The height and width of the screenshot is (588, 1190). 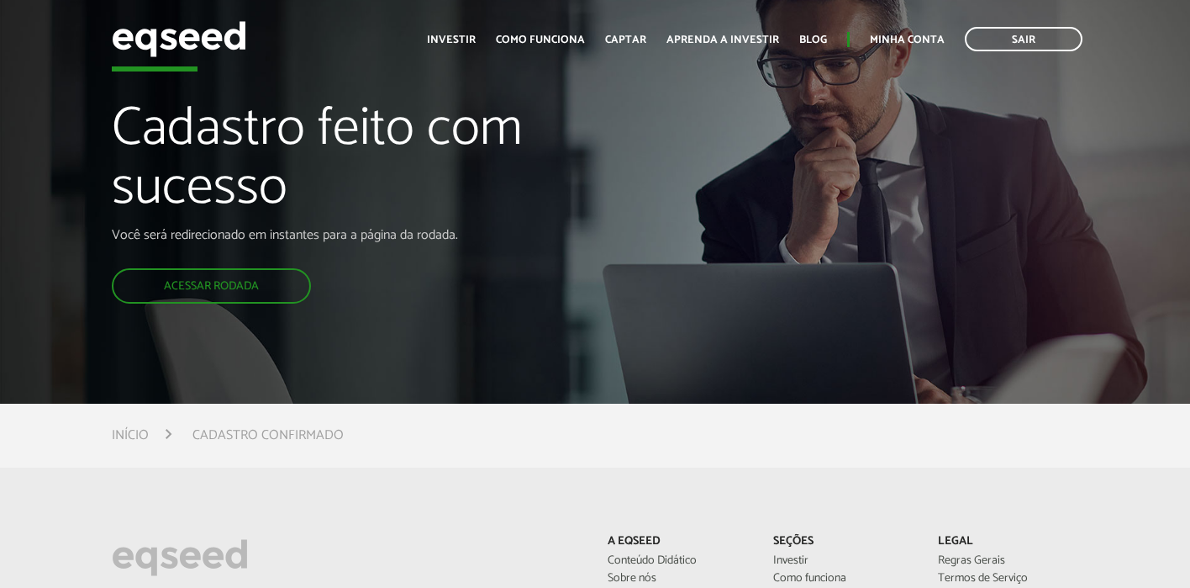 I want to click on img: EqSeed Logo, so click(x=180, y=557).